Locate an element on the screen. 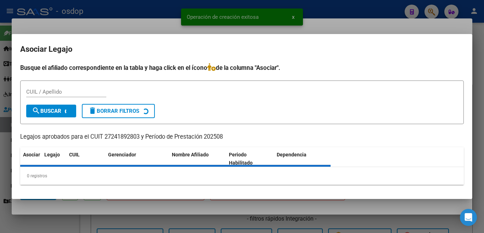 The image size is (484, 233). datatable-header-cell: Nombre Afiliado is located at coordinates (198, 159).